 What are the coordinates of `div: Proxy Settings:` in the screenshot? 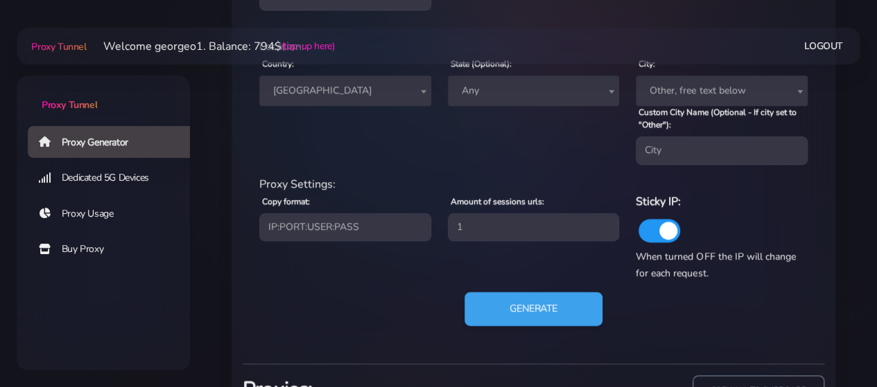 It's located at (533, 184).